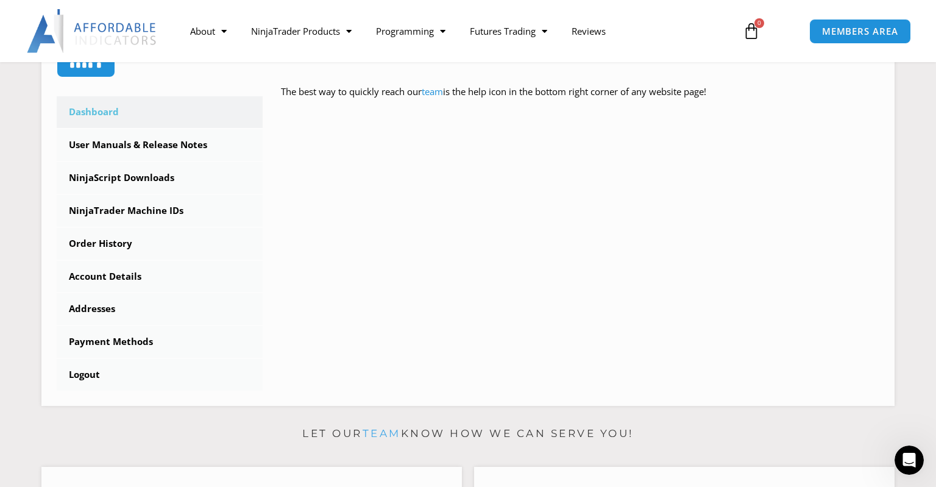  Describe the element at coordinates (160, 244) in the screenshot. I see `a: Order History` at that location.